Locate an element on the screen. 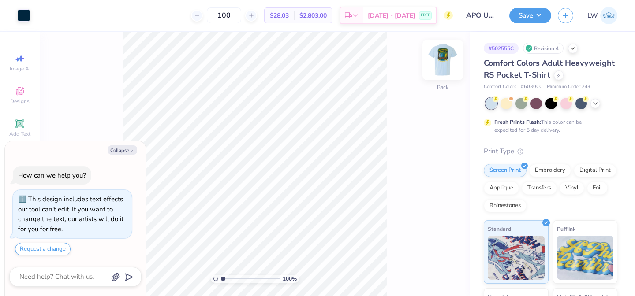 The height and width of the screenshot is (296, 635). div: Vinyl is located at coordinates (572, 188).